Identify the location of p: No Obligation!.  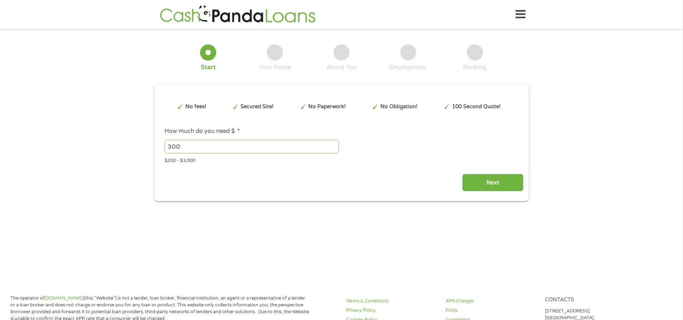
(399, 107).